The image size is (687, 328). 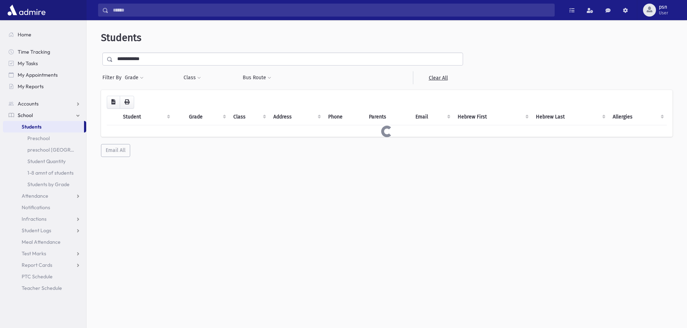 What do you see at coordinates (387, 117) in the screenshot?
I see `th: Parents` at bounding box center [387, 117].